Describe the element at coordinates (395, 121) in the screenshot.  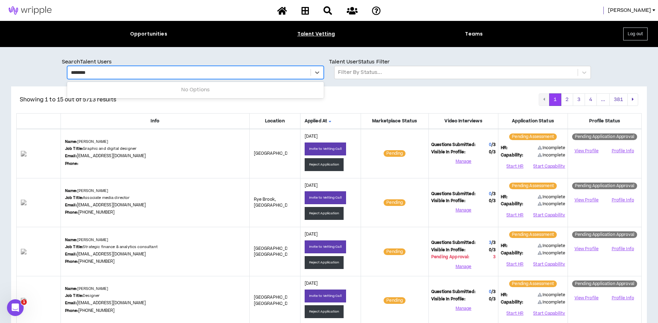
I see `th: Marketplace Status` at that location.